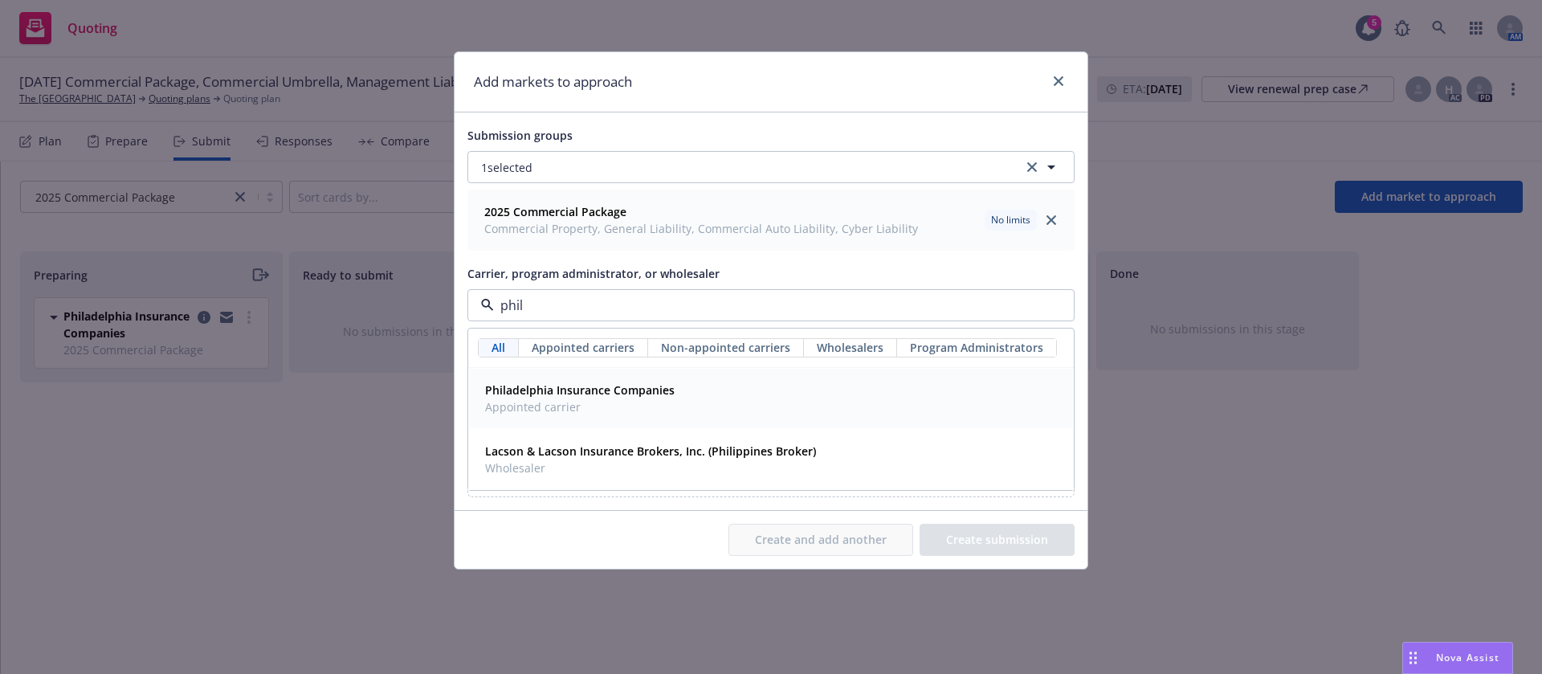 The height and width of the screenshot is (674, 1542). Describe the element at coordinates (1457, 658) in the screenshot. I see `button: Nova Assist` at that location.